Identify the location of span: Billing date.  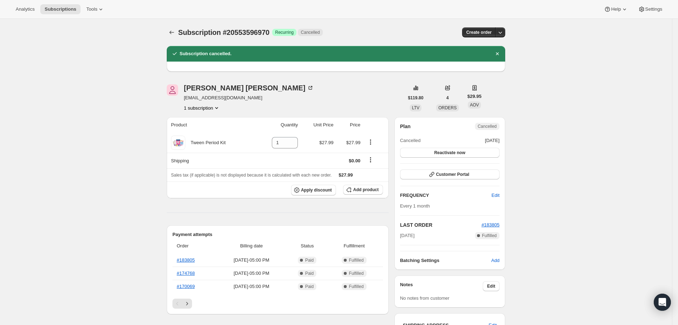
(251, 246).